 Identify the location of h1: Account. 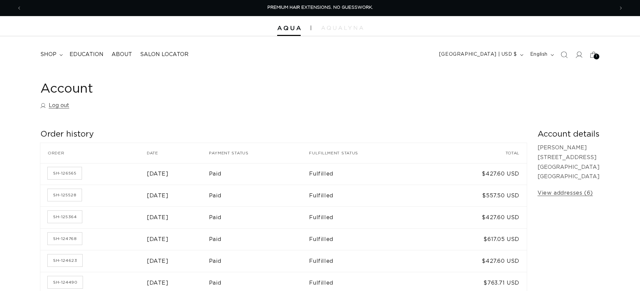
(320, 89).